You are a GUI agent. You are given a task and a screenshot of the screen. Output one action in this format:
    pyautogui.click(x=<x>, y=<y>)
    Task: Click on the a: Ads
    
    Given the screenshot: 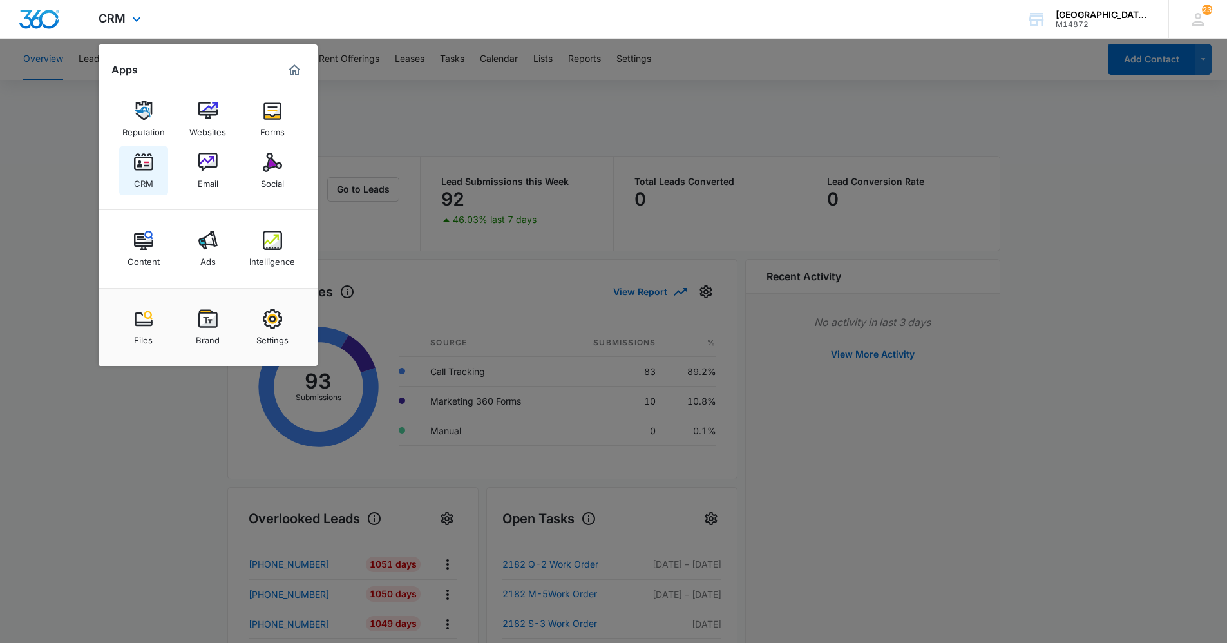 What is the action you would take?
    pyautogui.click(x=208, y=249)
    